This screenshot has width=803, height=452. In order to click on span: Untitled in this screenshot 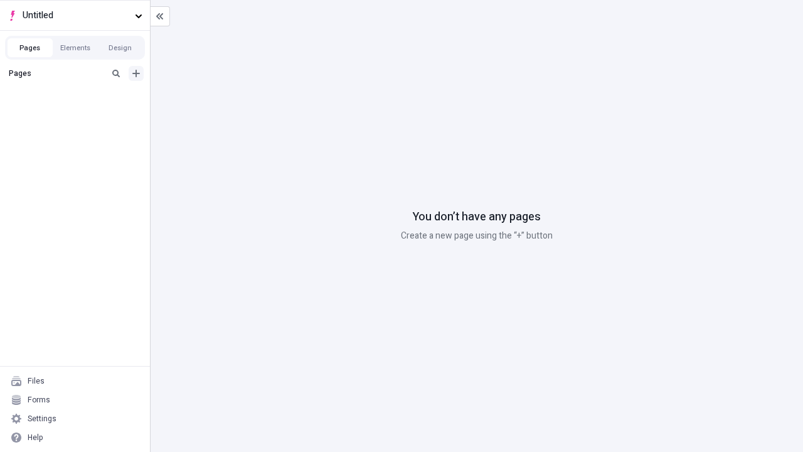, I will do `click(76, 16)`.